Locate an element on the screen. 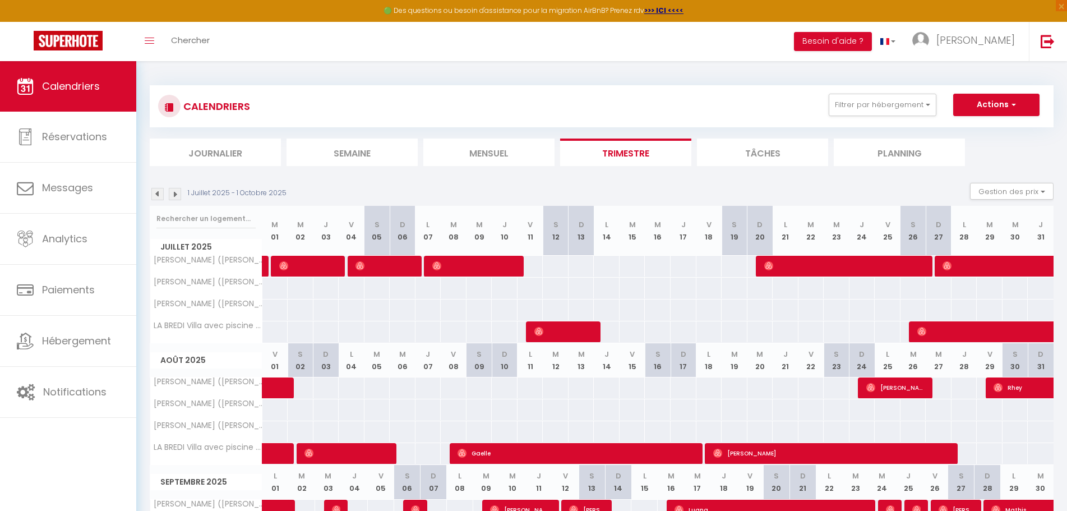 The image size is (1067, 511). th: 26 is located at coordinates (913, 230).